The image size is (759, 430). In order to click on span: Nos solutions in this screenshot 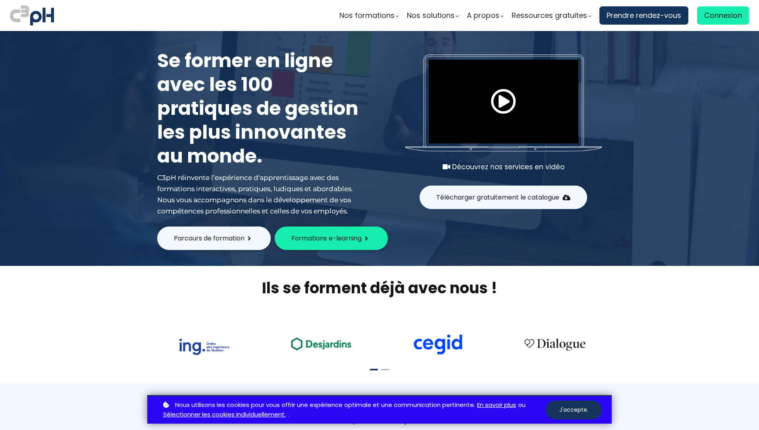, I will do `click(431, 15)`.